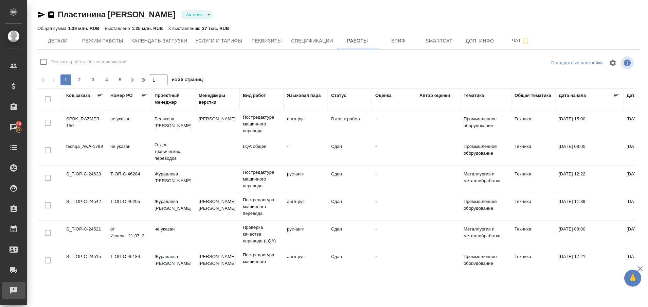  Describe the element at coordinates (533, 95) in the screenshot. I see `div: Общая тематика` at that location.